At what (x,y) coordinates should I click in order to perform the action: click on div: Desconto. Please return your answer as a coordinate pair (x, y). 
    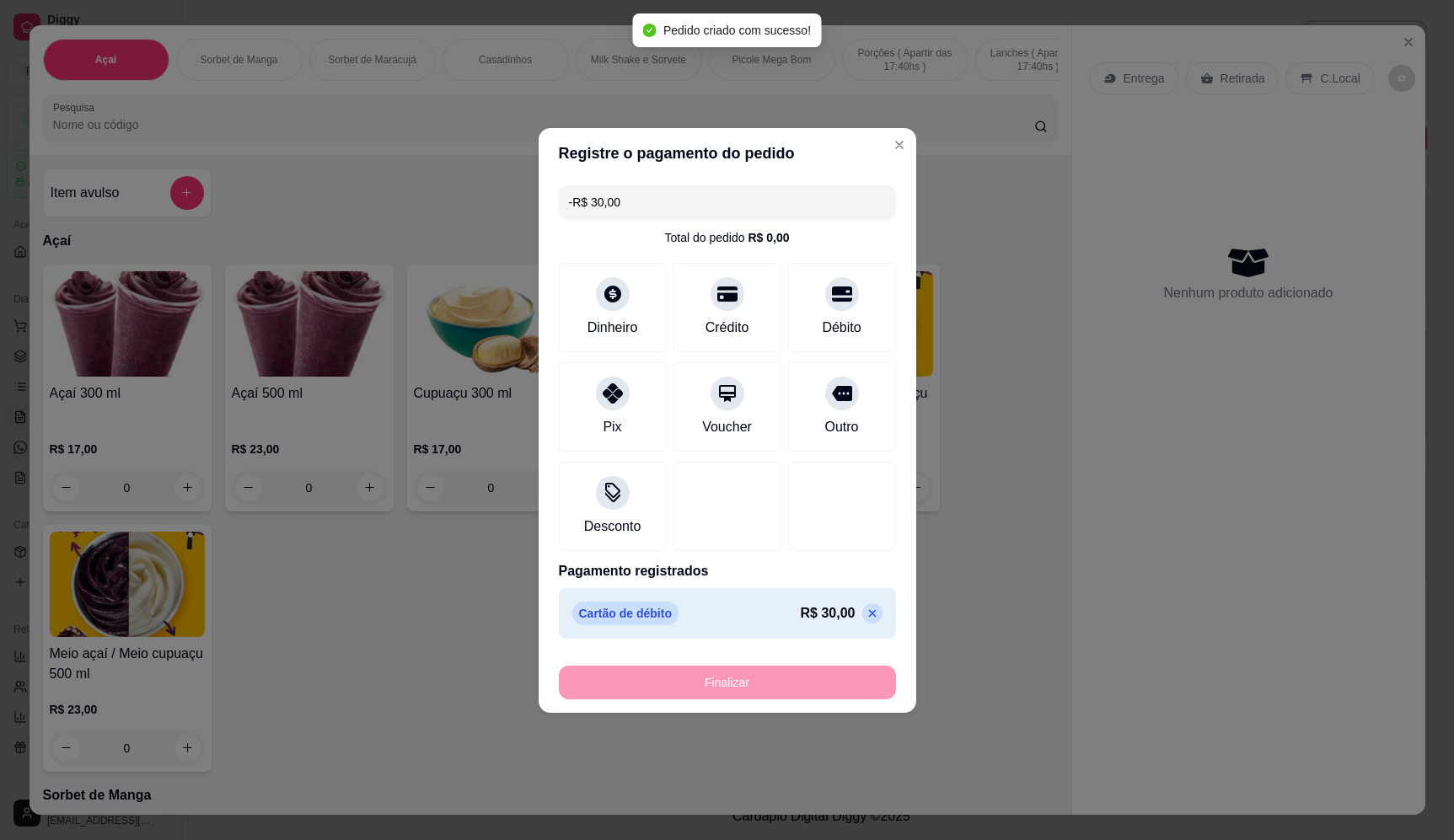
    Looking at the image, I should click on (613, 526).